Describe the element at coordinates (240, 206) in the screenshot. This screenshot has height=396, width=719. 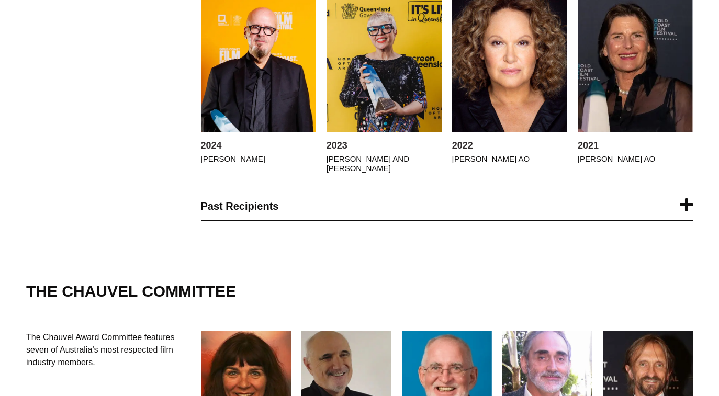
I see `a: Past Recipients` at that location.